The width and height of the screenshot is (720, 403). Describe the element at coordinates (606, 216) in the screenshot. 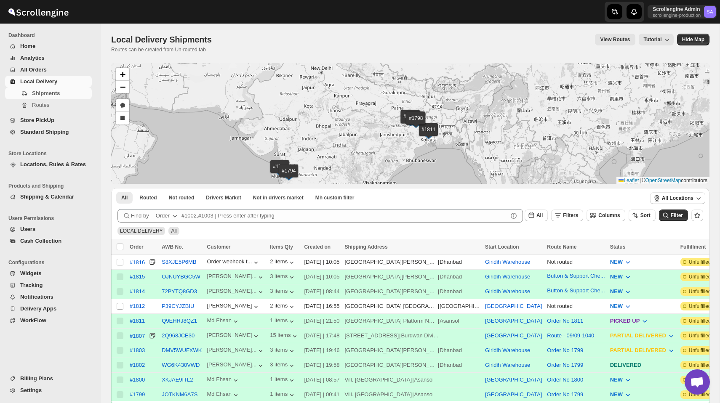

I see `button: Columns` at that location.